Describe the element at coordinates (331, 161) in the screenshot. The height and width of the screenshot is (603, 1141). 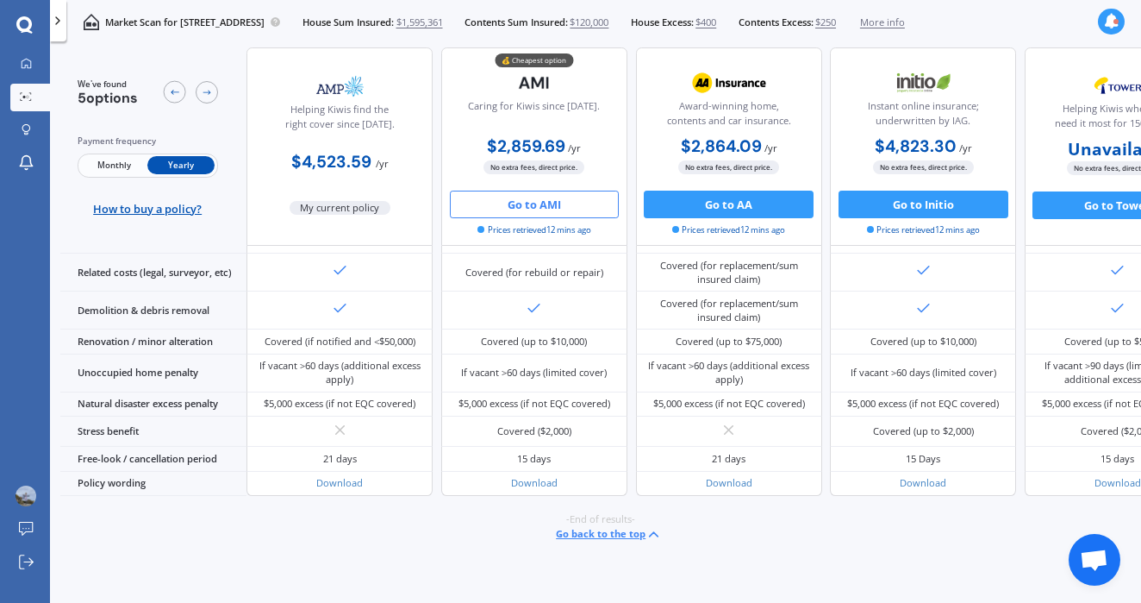
I see `b: $4,523.59` at that location.